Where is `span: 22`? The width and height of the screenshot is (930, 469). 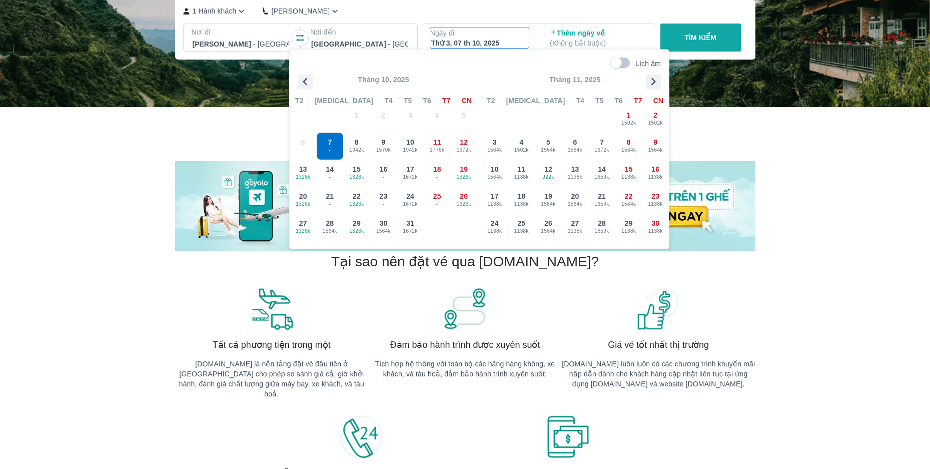
span: 22 is located at coordinates (357, 196).